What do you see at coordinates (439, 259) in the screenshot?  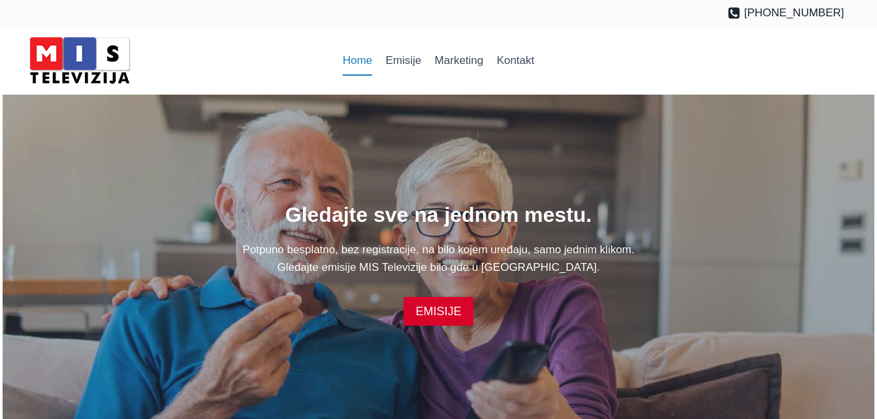 I see `p: Potpuno besplatno, bez registracije, na bilo kojem uređaju, samo jednim klikom. Gledajte emisije ...` at bounding box center [439, 259].